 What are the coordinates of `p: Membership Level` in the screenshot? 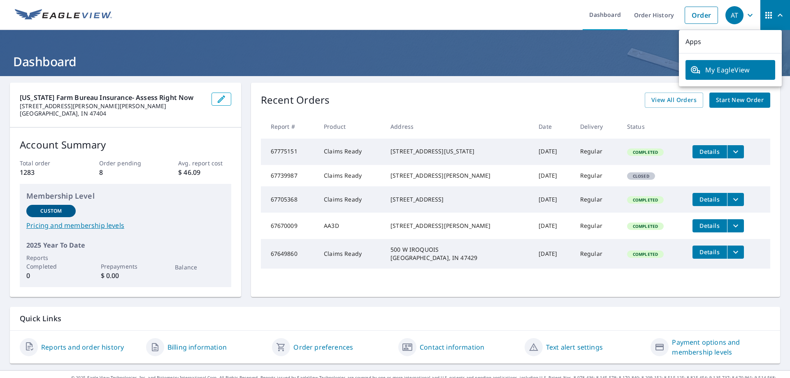 It's located at (126, 196).